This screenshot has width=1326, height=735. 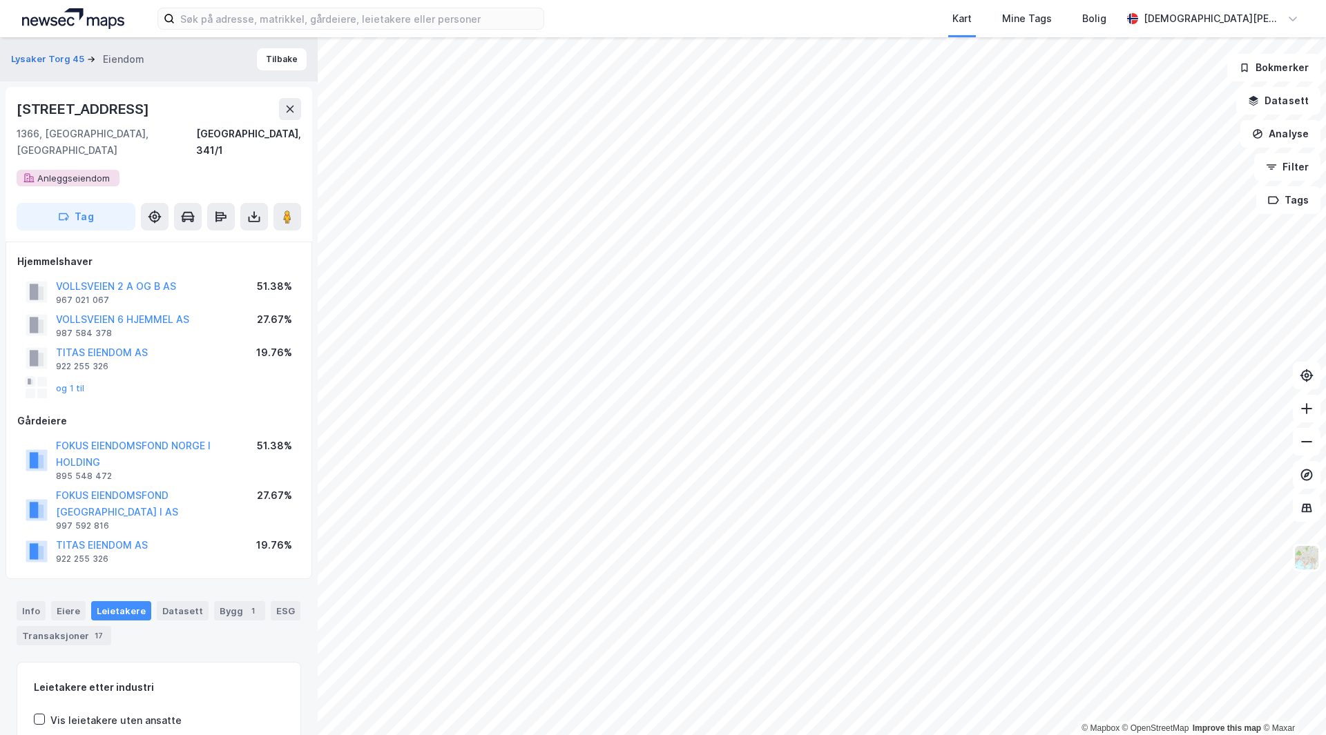 What do you see at coordinates (31, 611) in the screenshot?
I see `div: Info` at bounding box center [31, 611].